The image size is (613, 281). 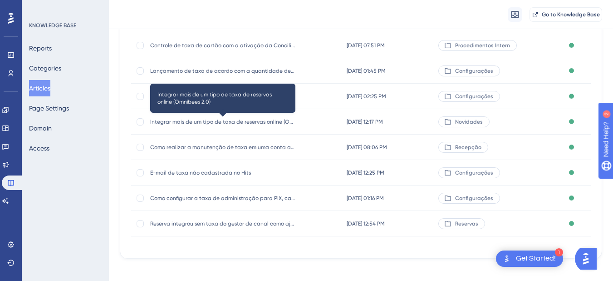 What do you see at coordinates (45, 68) in the screenshot?
I see `button: Categories` at bounding box center [45, 68].